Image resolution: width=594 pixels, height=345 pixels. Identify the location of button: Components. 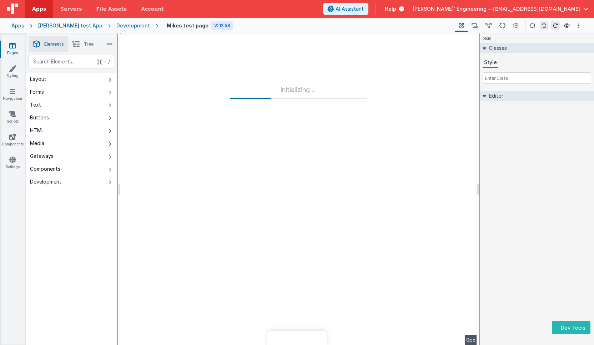
(71, 169).